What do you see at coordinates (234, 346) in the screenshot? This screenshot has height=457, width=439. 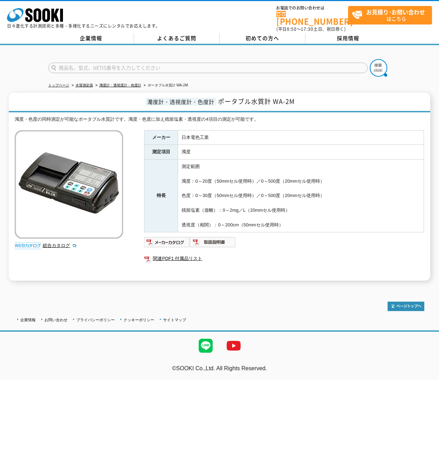 I see `img: YouTube` at bounding box center [234, 346].